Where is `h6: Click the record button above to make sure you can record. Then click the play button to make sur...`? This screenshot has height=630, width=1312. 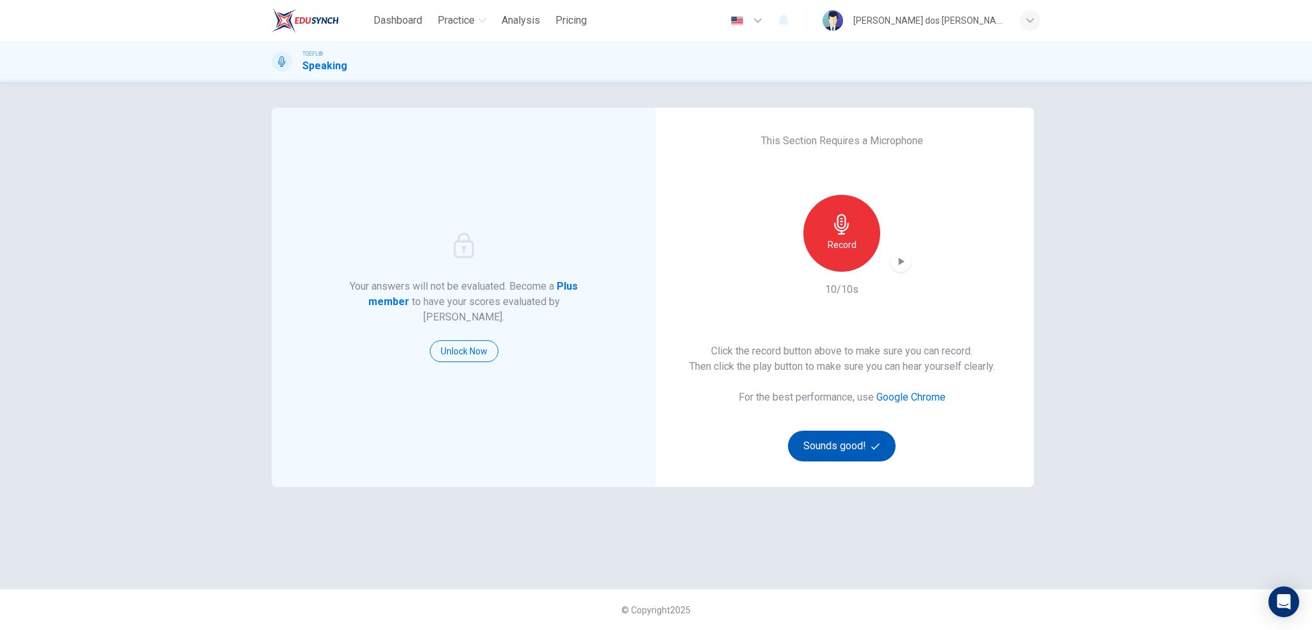
h6: Click the record button above to make sure you can record. Then click the play button to make sur... is located at coordinates (842, 359).